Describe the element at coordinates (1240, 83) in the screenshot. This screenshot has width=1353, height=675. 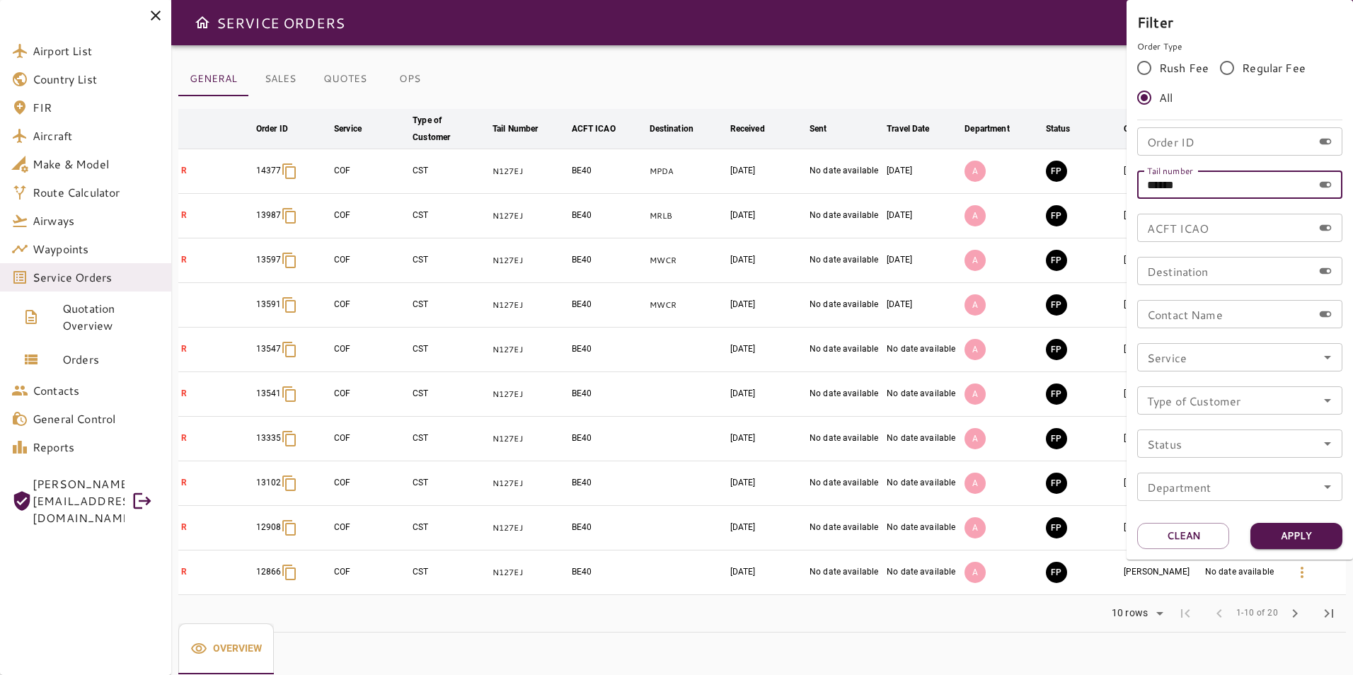
I see `div: rushFeeOrder` at that location.